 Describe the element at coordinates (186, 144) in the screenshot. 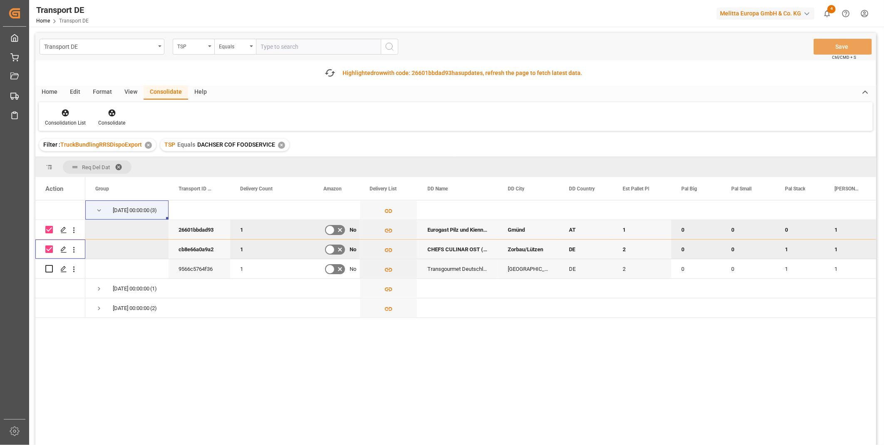

I see `span: Equals` at that location.